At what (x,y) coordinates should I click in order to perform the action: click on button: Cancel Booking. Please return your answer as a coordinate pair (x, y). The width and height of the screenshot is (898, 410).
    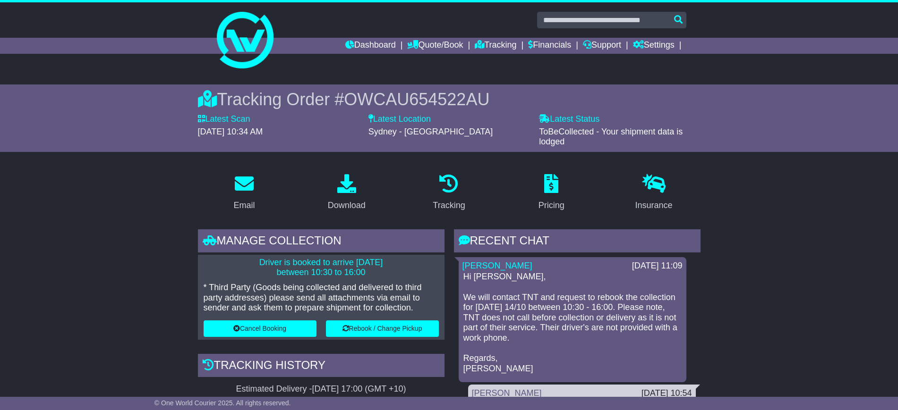
    Looking at the image, I should click on (260, 329).